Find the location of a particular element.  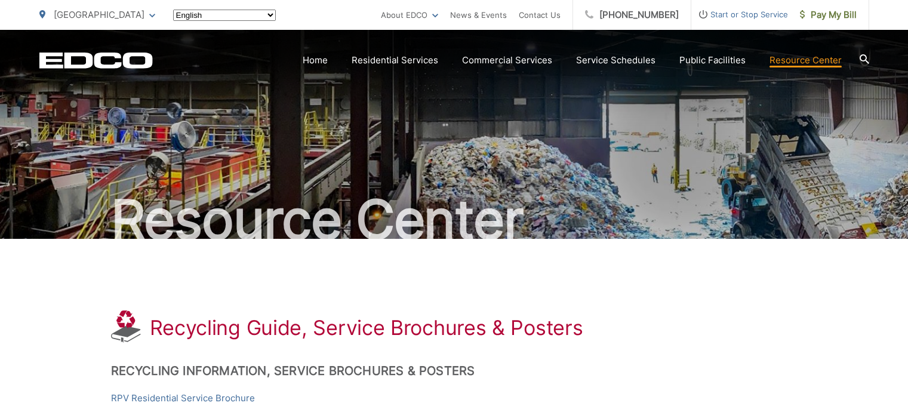

h2: Recycling Information, Service Brochures & Posters is located at coordinates (454, 371).